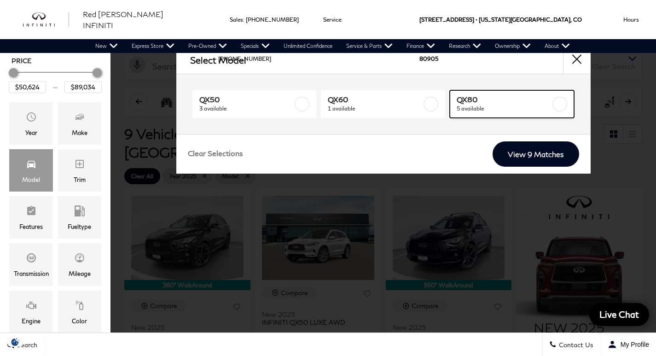  What do you see at coordinates (575, 344) in the screenshot?
I see `span: Contact Us` at bounding box center [575, 344].